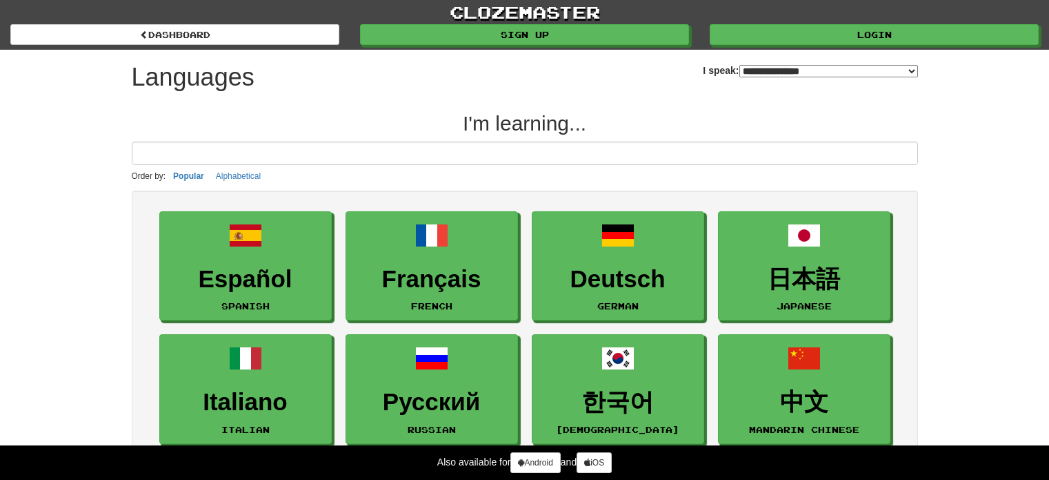  I want to click on a: Login, so click(874, 34).